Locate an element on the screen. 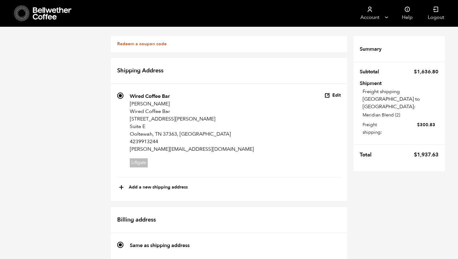 This screenshot has width=458, height=259. bdi: 1,636.80 is located at coordinates (426, 72).